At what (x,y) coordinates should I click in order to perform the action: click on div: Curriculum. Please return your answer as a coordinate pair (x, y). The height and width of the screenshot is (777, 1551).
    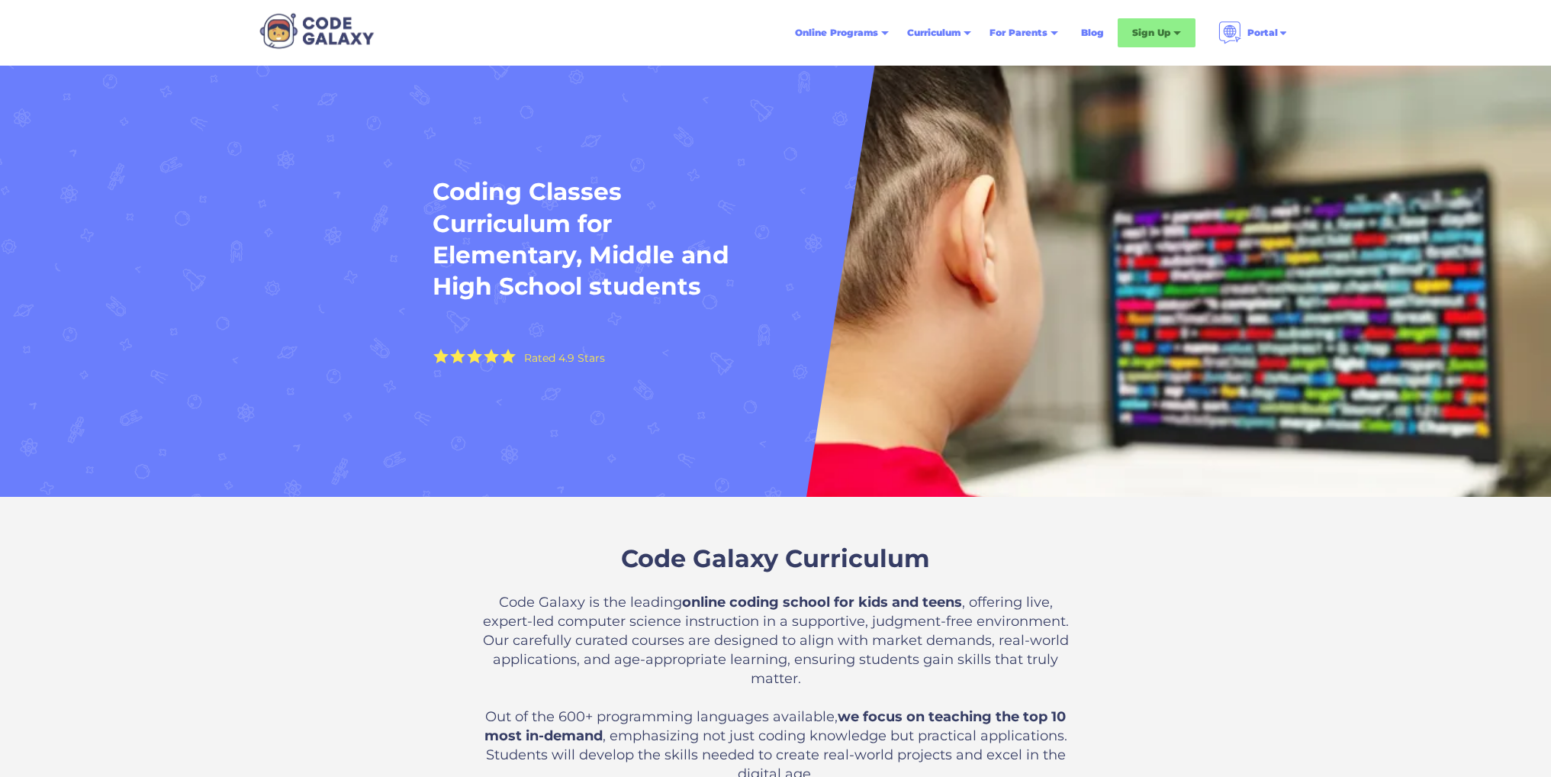
    Looking at the image, I should click on (934, 33).